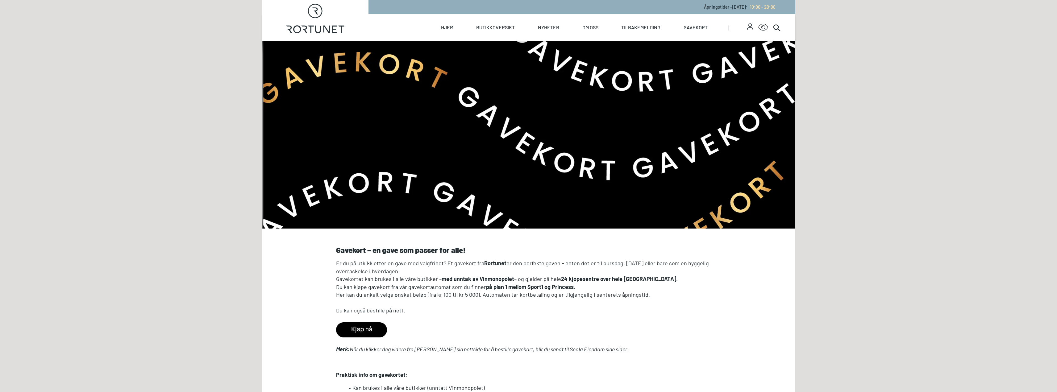 Image resolution: width=1057 pixels, height=392 pixels. Describe the element at coordinates (528, 287) in the screenshot. I see `p: Du kan kjøpe gavekort fra vår gavekortautomat som du finner` at that location.